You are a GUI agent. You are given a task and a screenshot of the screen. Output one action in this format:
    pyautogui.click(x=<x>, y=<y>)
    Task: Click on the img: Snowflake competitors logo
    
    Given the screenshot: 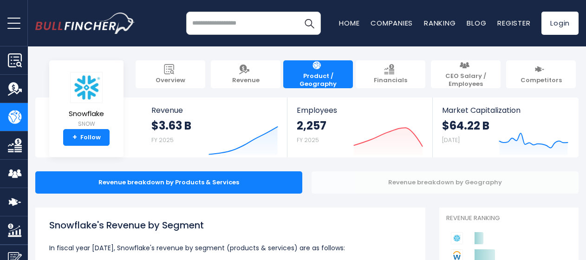 What is the action you would take?
    pyautogui.click(x=457, y=238)
    